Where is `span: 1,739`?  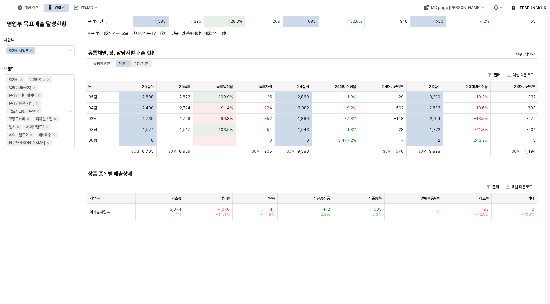
span: 1,739 is located at coordinates (148, 119).